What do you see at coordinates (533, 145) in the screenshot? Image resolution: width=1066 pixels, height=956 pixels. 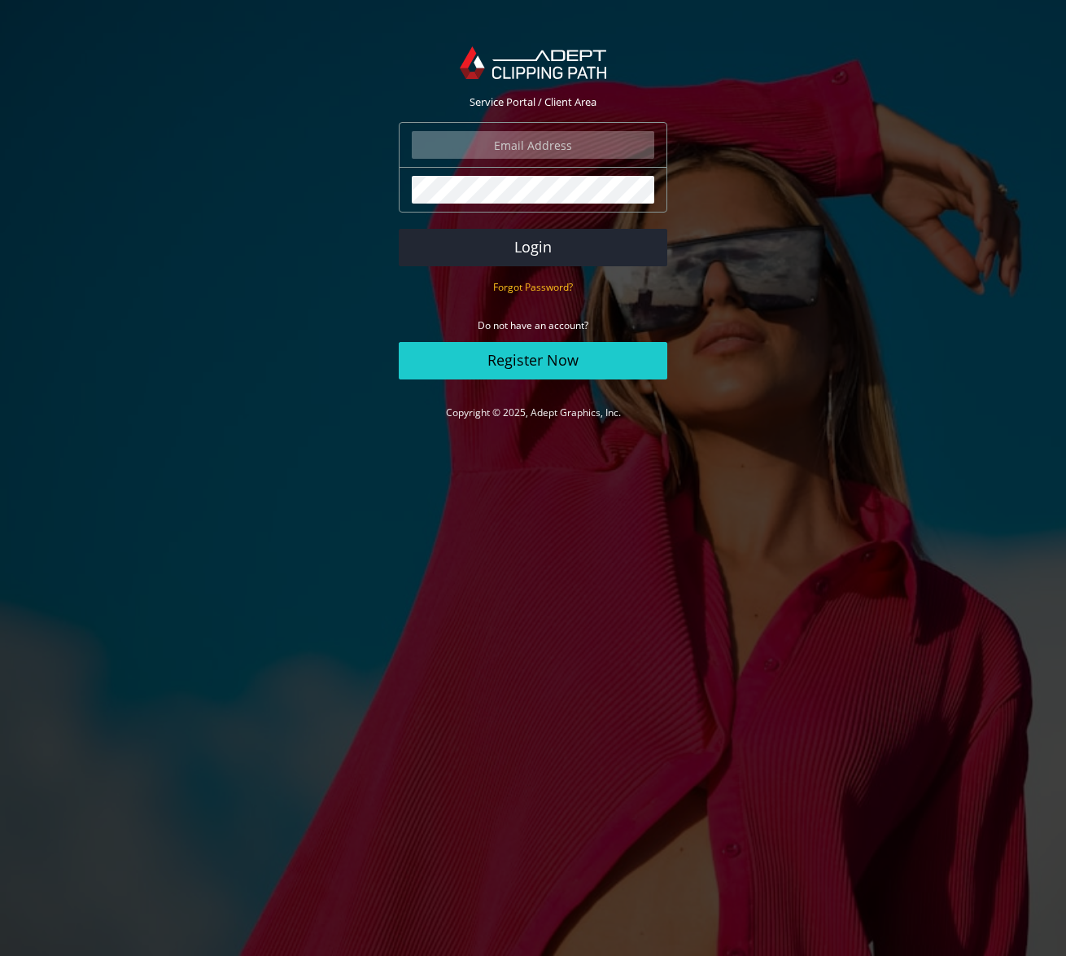 I see `input: Email Address` at bounding box center [533, 145].